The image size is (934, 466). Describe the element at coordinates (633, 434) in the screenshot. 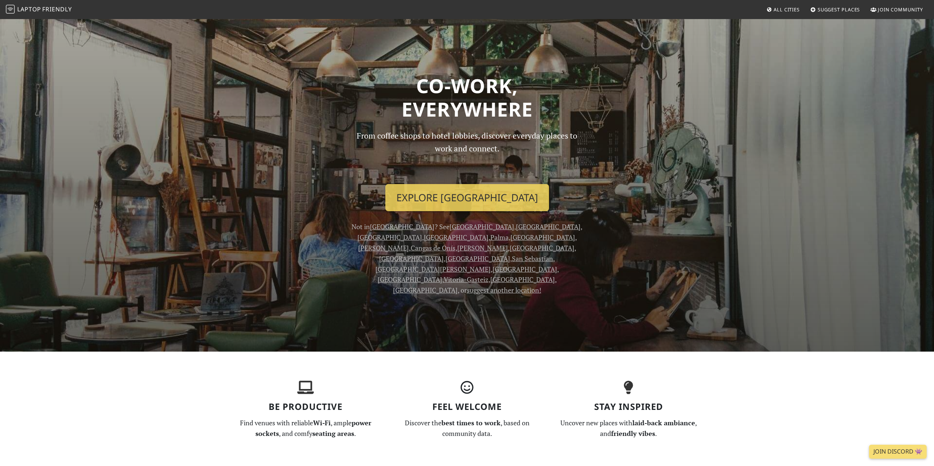

I see `strong: friendly vibes` at that location.